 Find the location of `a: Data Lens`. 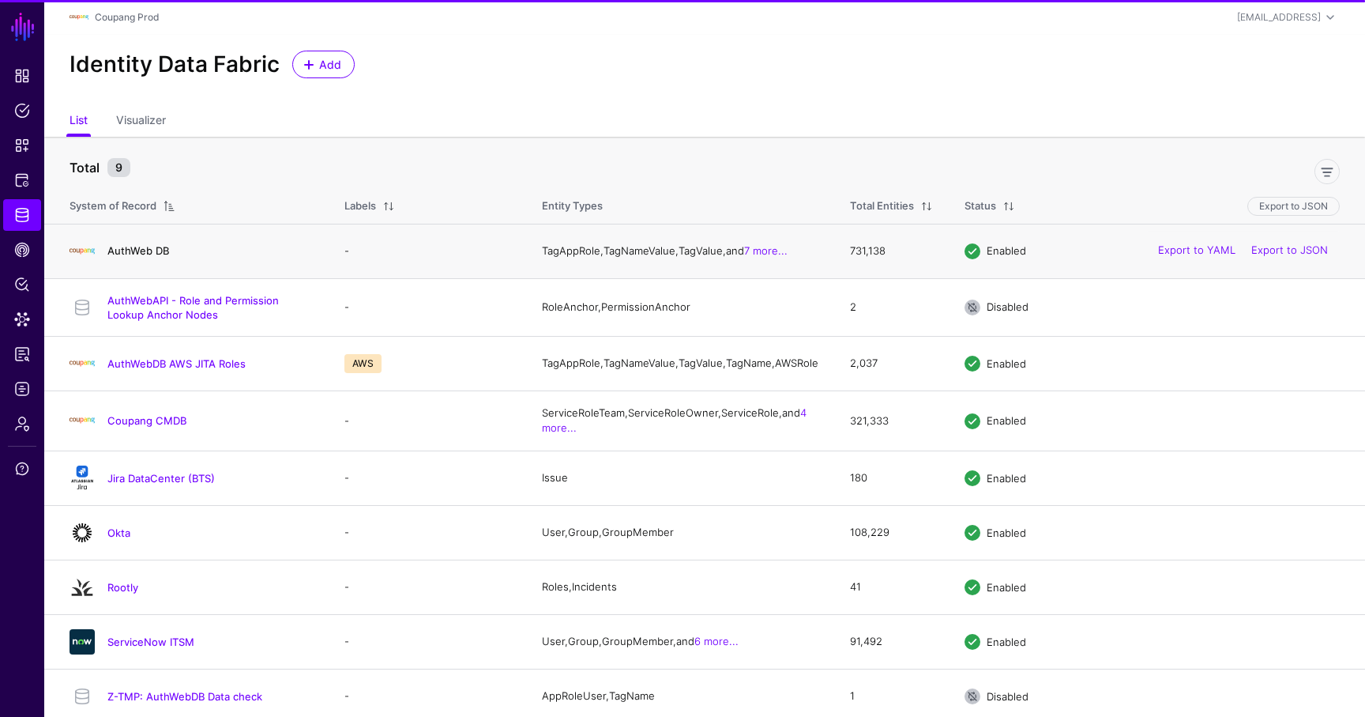

a: Data Lens is located at coordinates (22, 319).